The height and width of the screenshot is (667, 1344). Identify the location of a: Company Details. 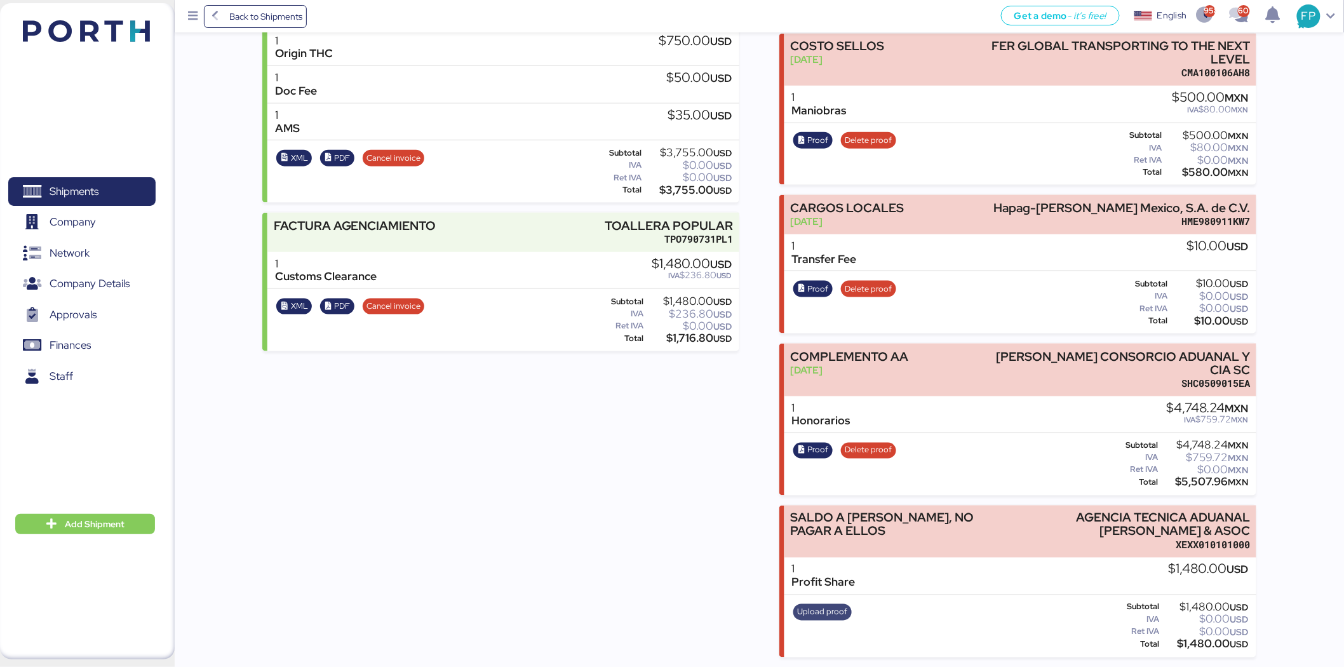
(82, 284).